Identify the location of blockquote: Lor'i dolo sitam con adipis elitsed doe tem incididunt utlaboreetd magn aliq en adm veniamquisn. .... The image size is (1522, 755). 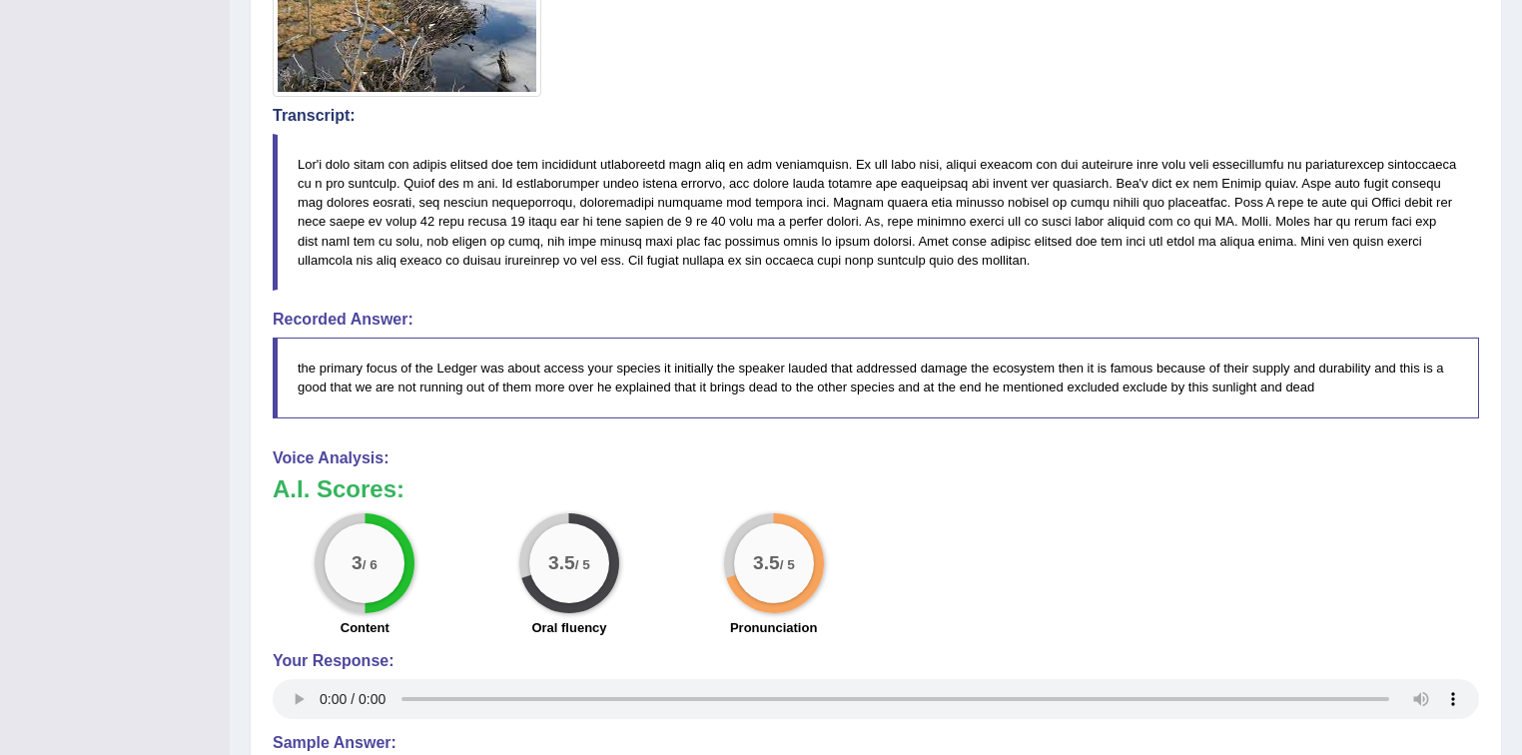
(876, 212).